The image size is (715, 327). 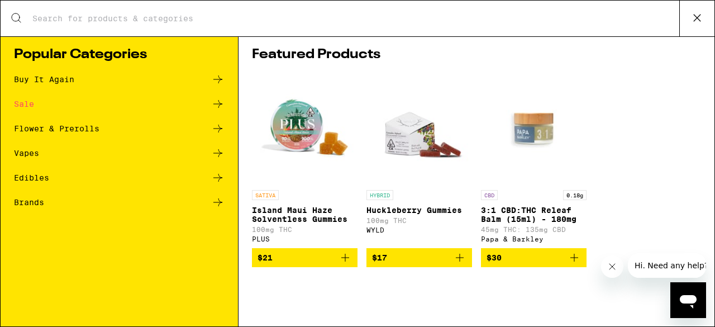 What do you see at coordinates (304, 160) in the screenshot?
I see `a: Open page for Island Maui Haze Solventless Gummies from PLUS` at bounding box center [304, 160].